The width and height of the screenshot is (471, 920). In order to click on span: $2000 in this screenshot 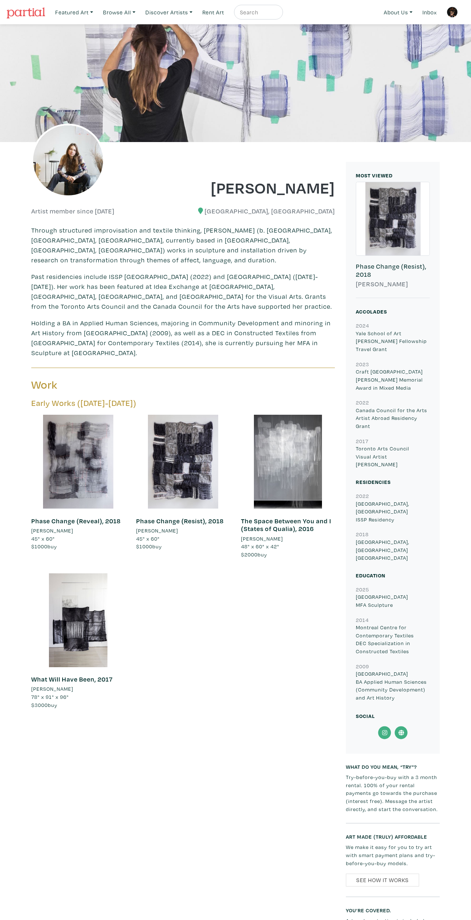, I will do `click(249, 554)`.